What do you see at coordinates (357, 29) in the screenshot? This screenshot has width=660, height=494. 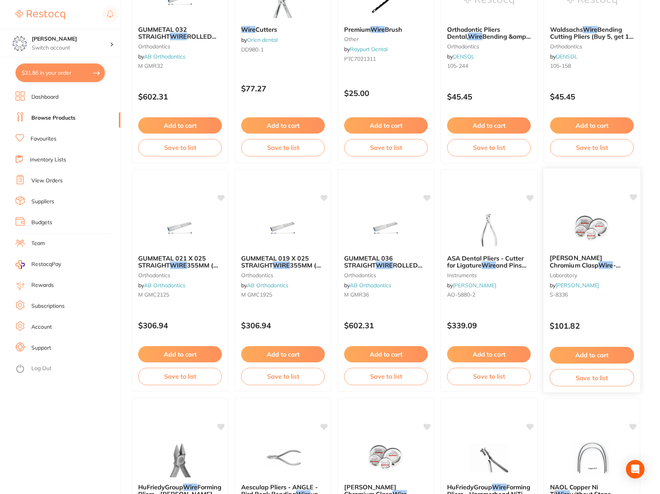 I see `span: Premium` at bounding box center [357, 29].